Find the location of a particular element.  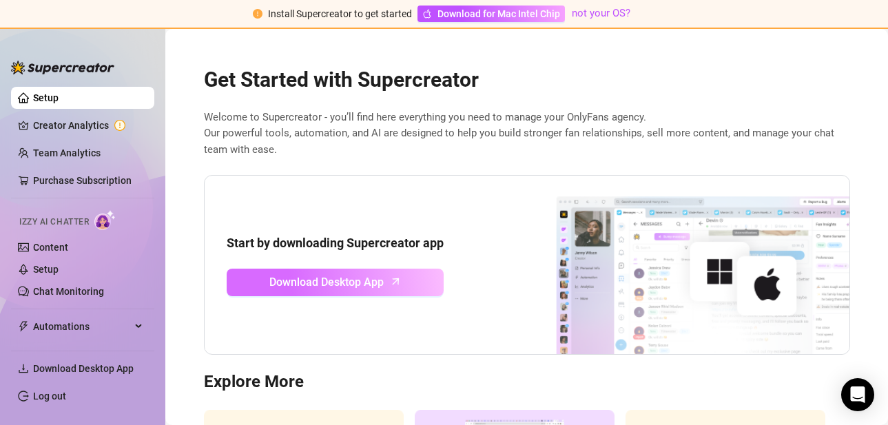

a: Team Analytics is located at coordinates (67, 153).